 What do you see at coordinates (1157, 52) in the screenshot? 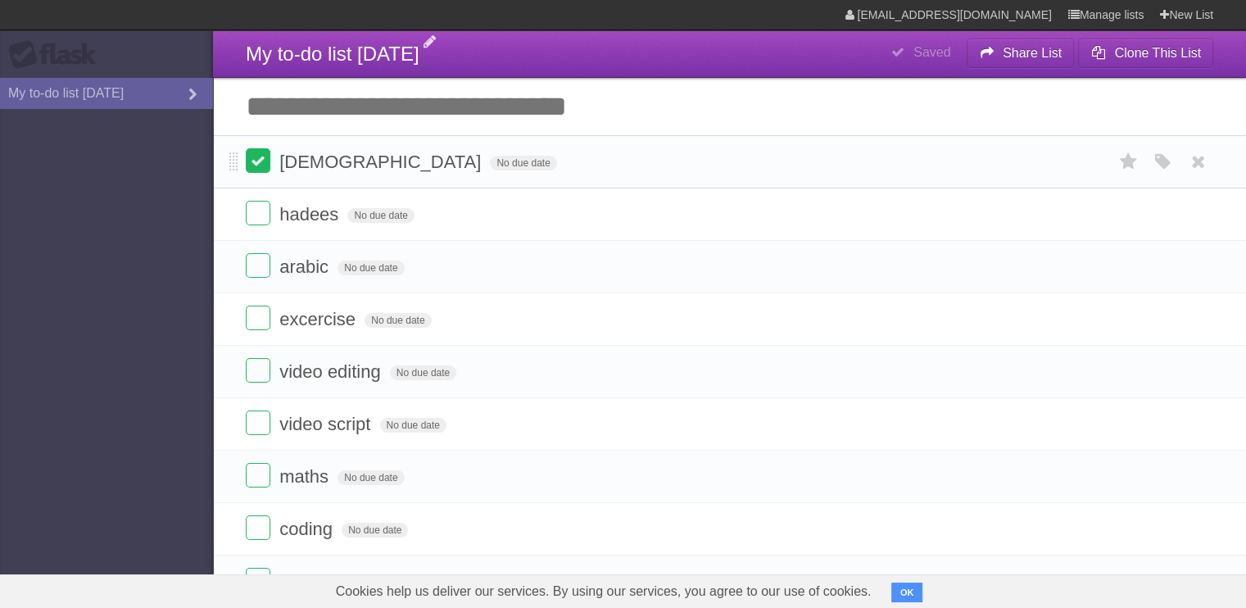
I see `b: Clone This List` at bounding box center [1157, 52].